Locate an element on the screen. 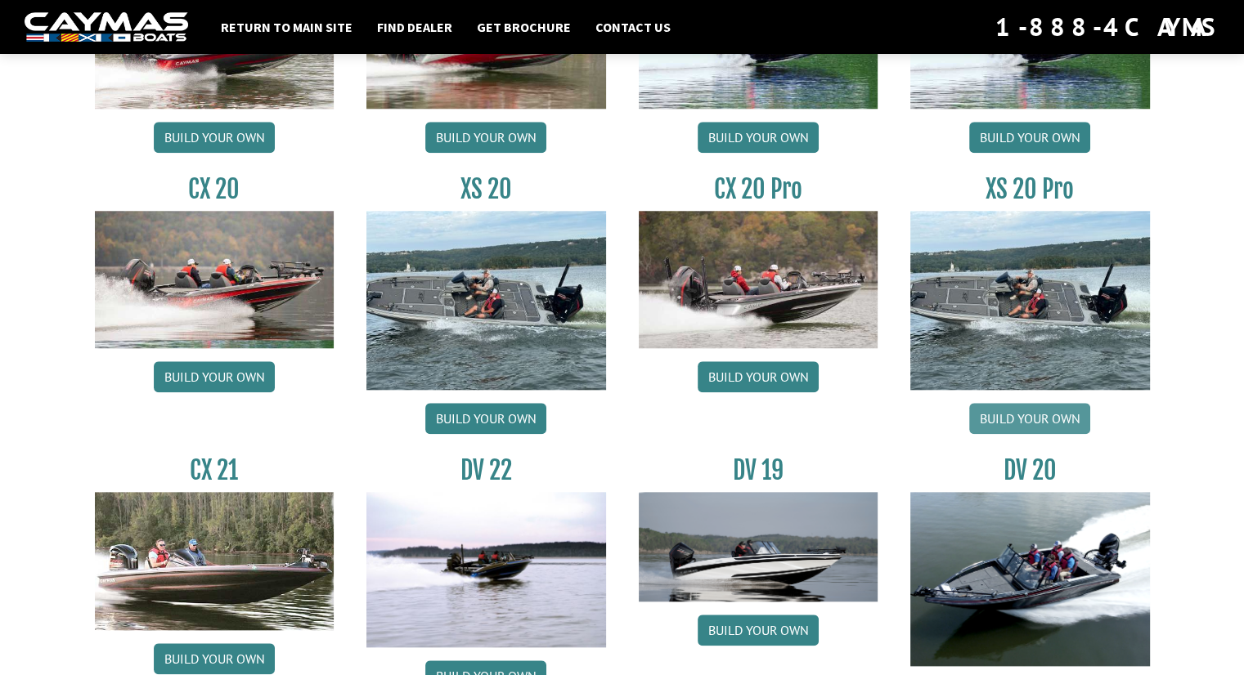 The width and height of the screenshot is (1244, 675). img: DV22_original_motor_cropped_for_caymas_connect.jpg is located at coordinates (486, 570).